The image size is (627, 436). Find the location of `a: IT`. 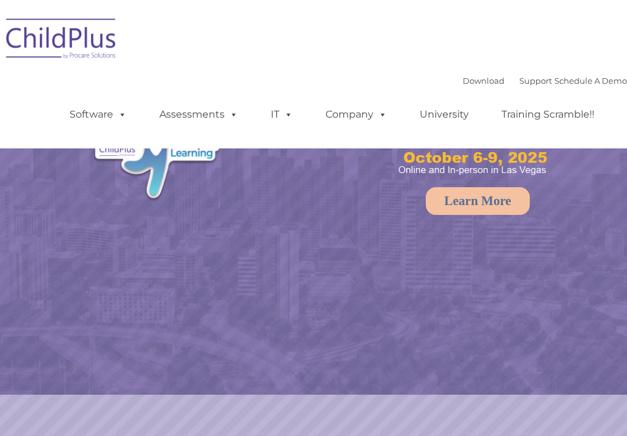

a: IT is located at coordinates (282, 115).